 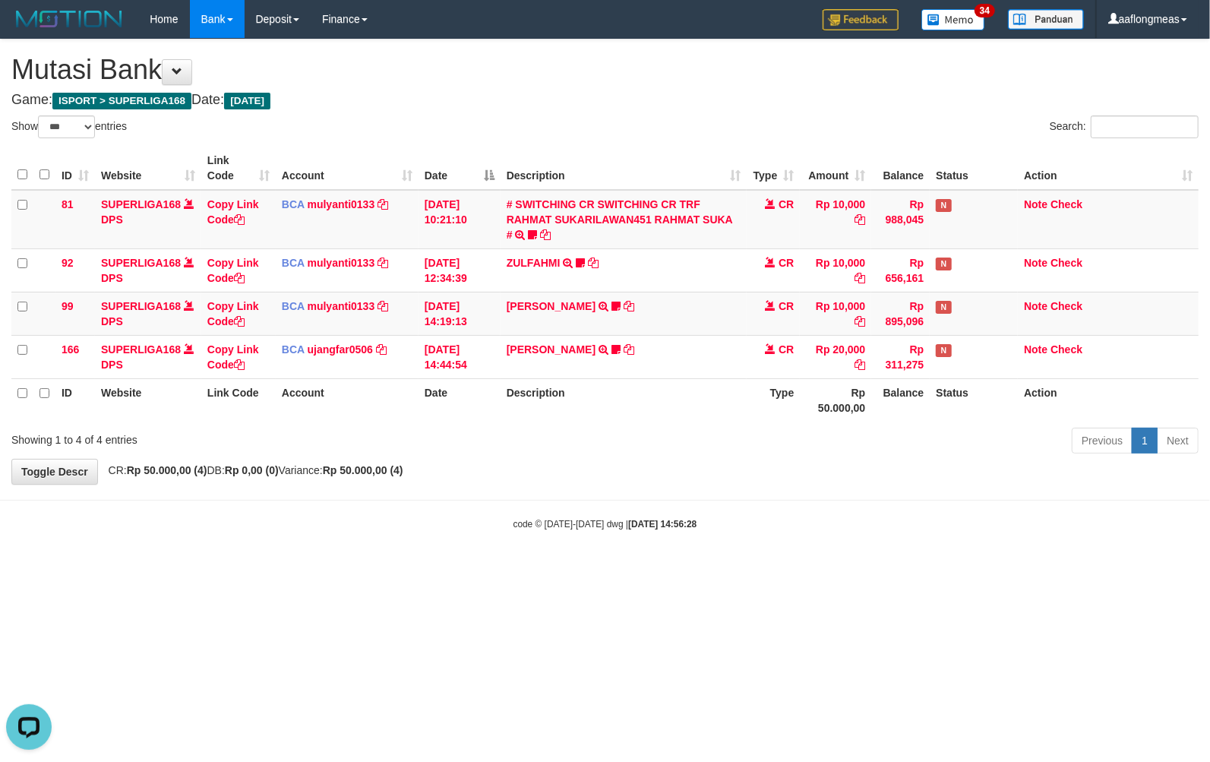 What do you see at coordinates (773, 399) in the screenshot?
I see `th: Type` at bounding box center [773, 399].